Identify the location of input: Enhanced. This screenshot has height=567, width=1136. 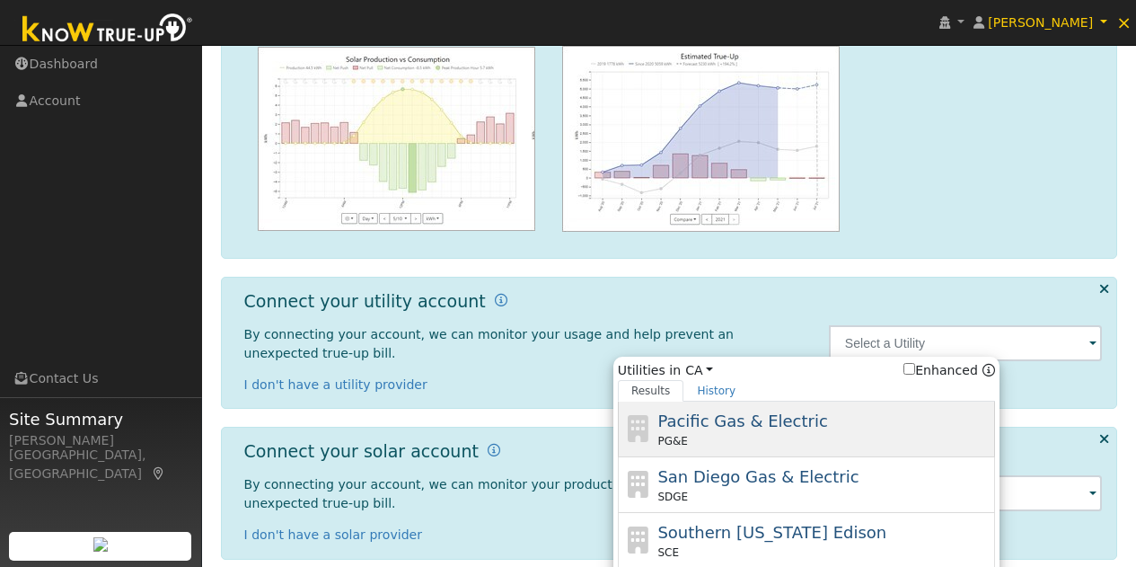
(909, 368).